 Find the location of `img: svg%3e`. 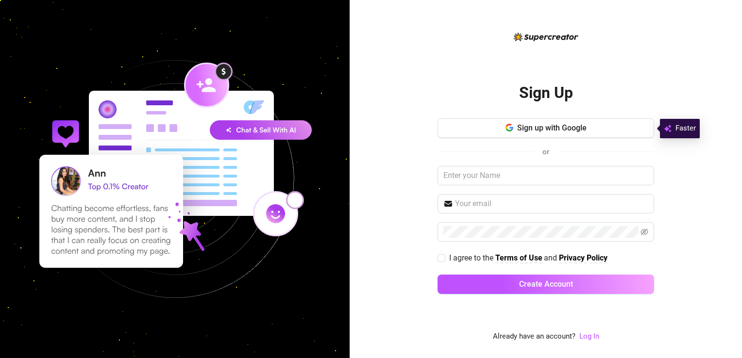

img: svg%3e is located at coordinates (667, 129).